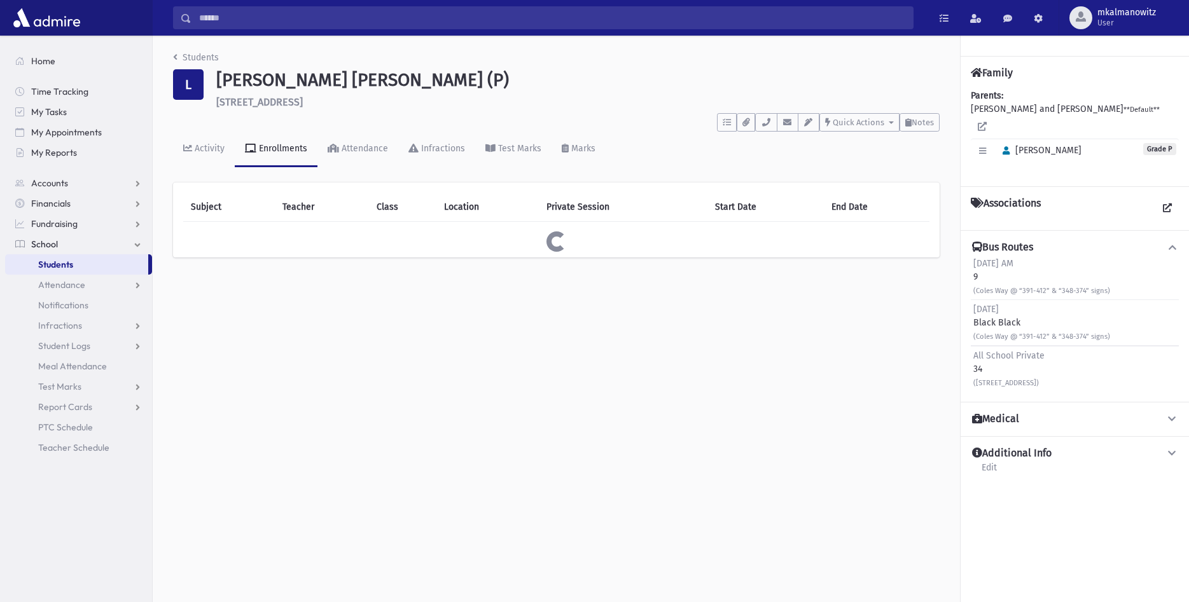 This screenshot has height=602, width=1189. Describe the element at coordinates (919, 122) in the screenshot. I see `button: Notes` at that location.